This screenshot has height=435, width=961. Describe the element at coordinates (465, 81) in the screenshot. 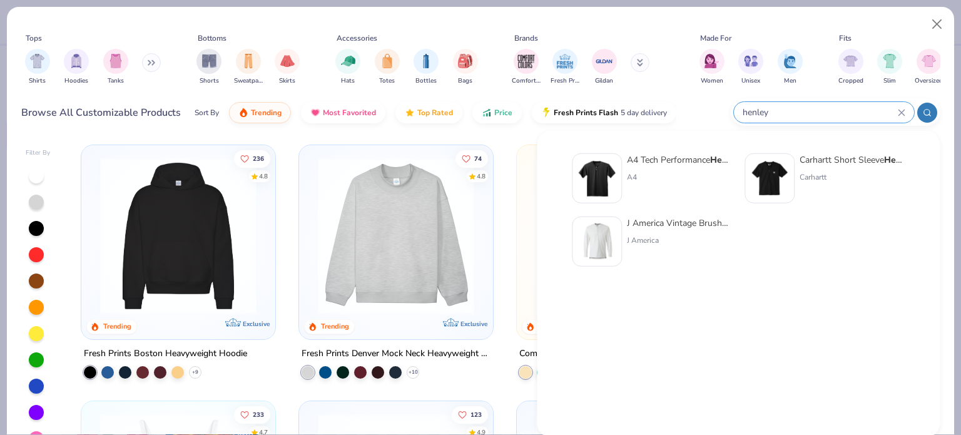

I see `span: Bags` at that location.